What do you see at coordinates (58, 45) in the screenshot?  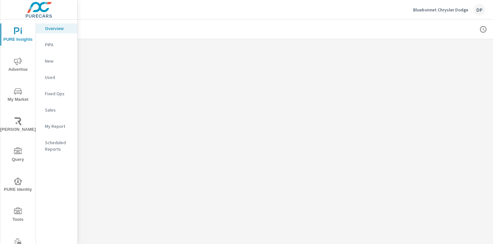 I see `p: PIPA` at bounding box center [58, 45].